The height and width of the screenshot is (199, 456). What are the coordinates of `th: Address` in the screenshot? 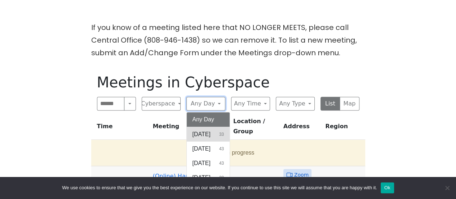 It's located at (301, 128).